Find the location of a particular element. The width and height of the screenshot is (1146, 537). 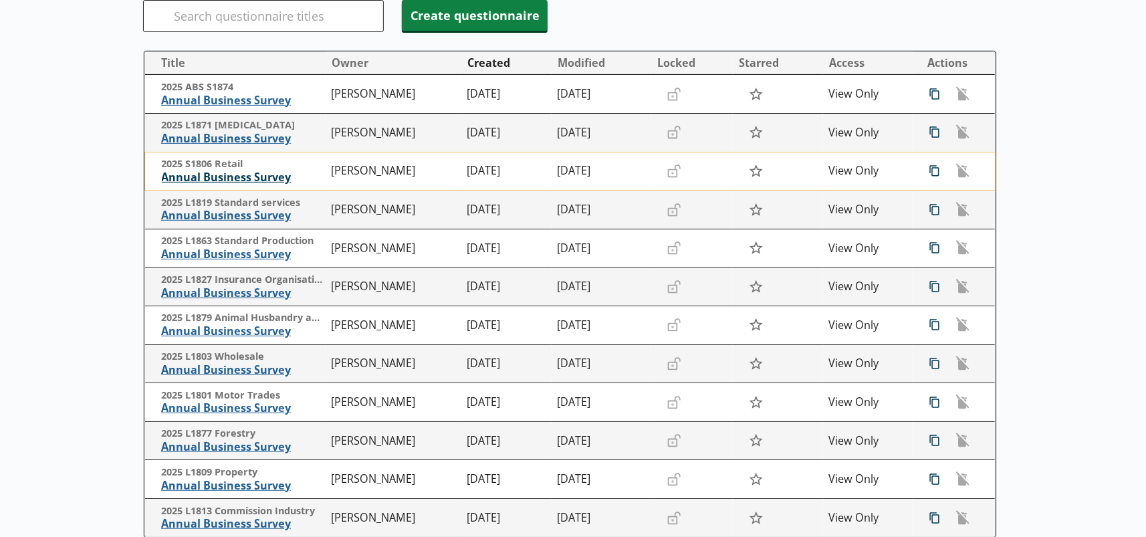

span: 2025 S1806 Retail is located at coordinates (243, 164).